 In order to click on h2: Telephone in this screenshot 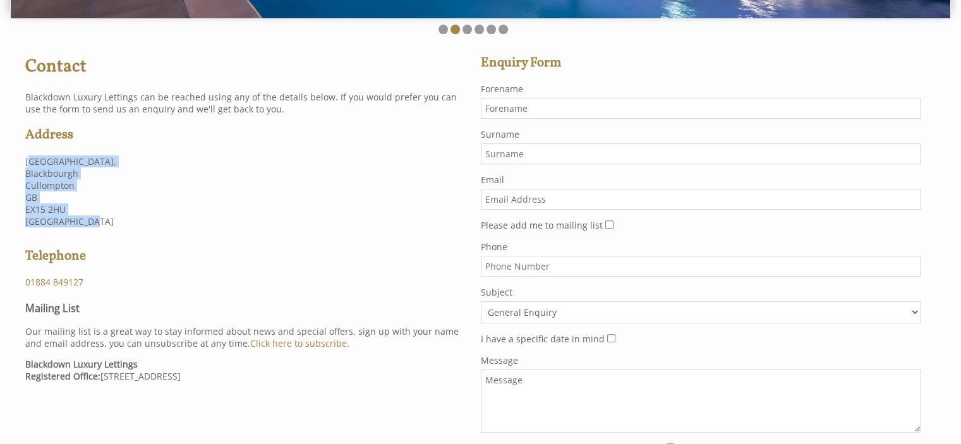, I will do `click(128, 256)`.